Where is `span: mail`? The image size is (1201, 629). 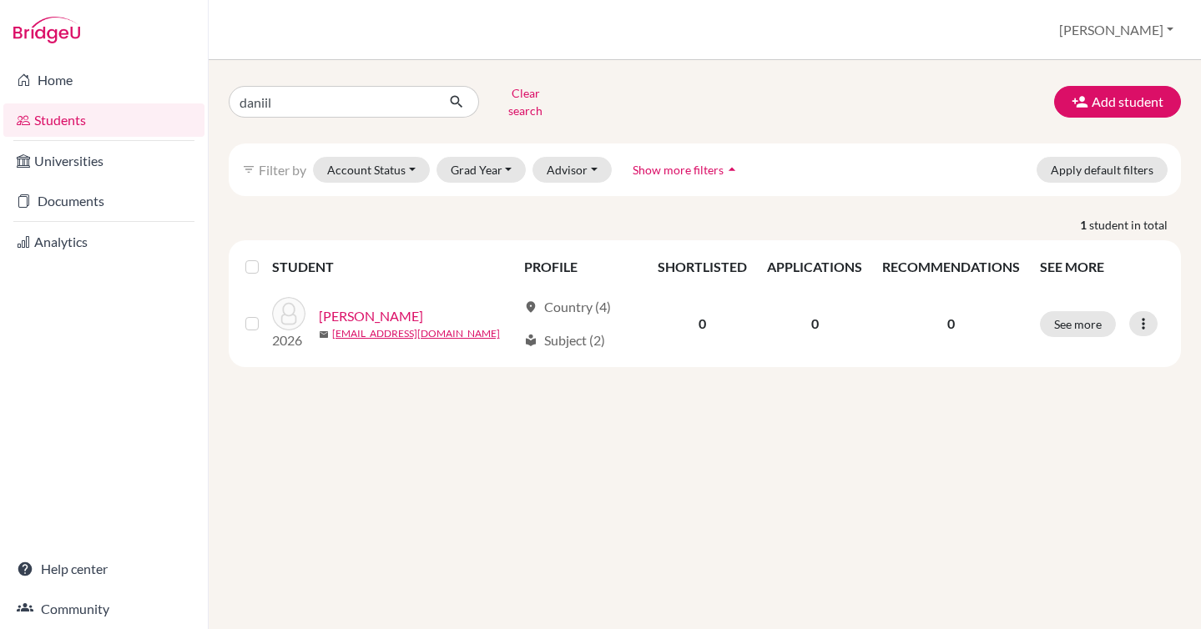
span: mail is located at coordinates (324, 335).